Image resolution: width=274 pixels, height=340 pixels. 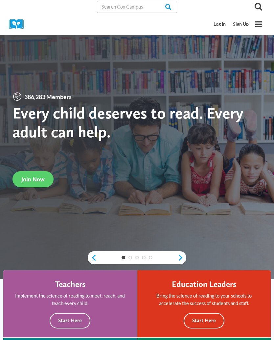 What do you see at coordinates (33, 179) in the screenshot?
I see `span: Join Now` at bounding box center [33, 179].